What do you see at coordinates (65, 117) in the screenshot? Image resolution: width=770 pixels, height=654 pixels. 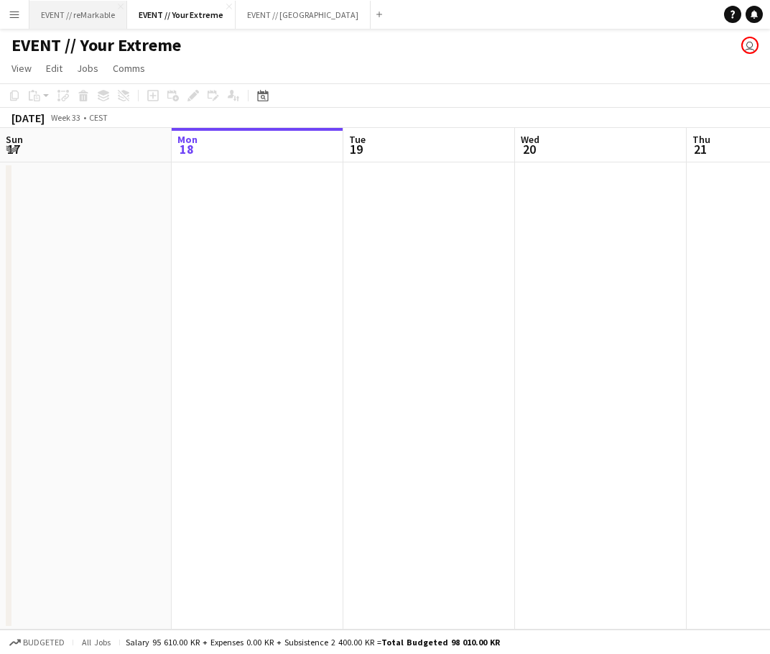 I see `span: Week 33` at bounding box center [65, 117].